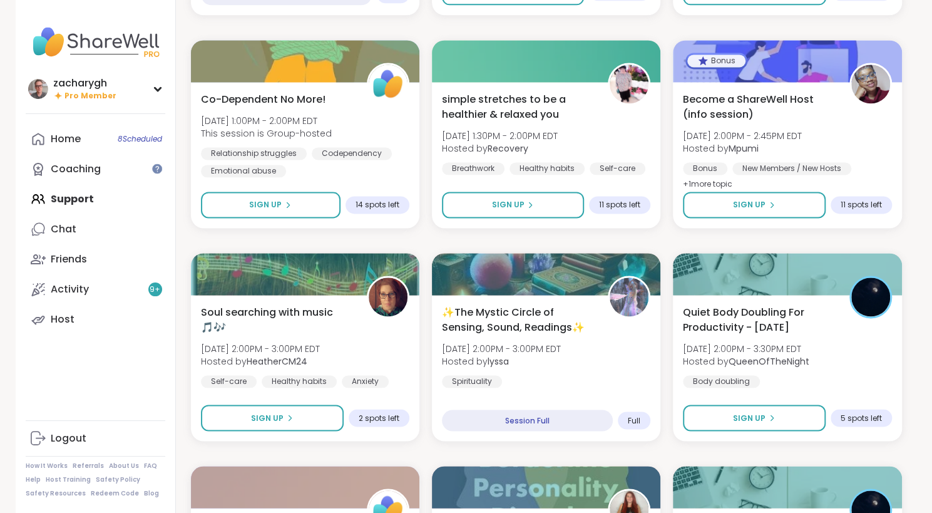  I want to click on a: Blog, so click(152, 493).